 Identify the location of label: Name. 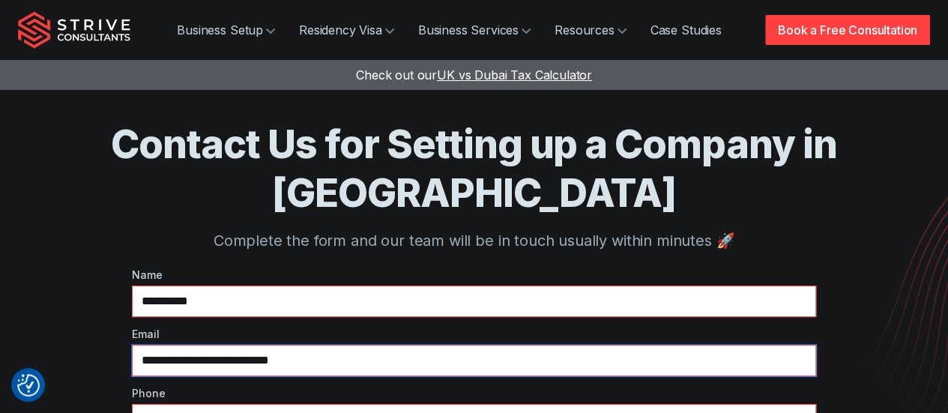
(474, 274).